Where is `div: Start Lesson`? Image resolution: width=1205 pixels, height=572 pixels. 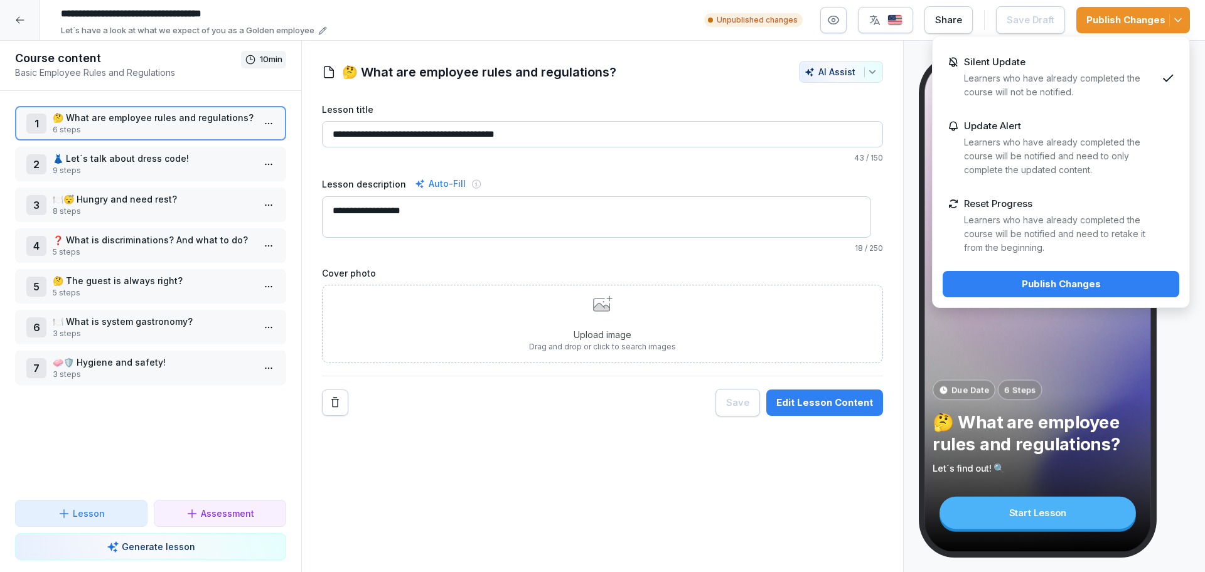
div: Start Lesson is located at coordinates (1037, 513).